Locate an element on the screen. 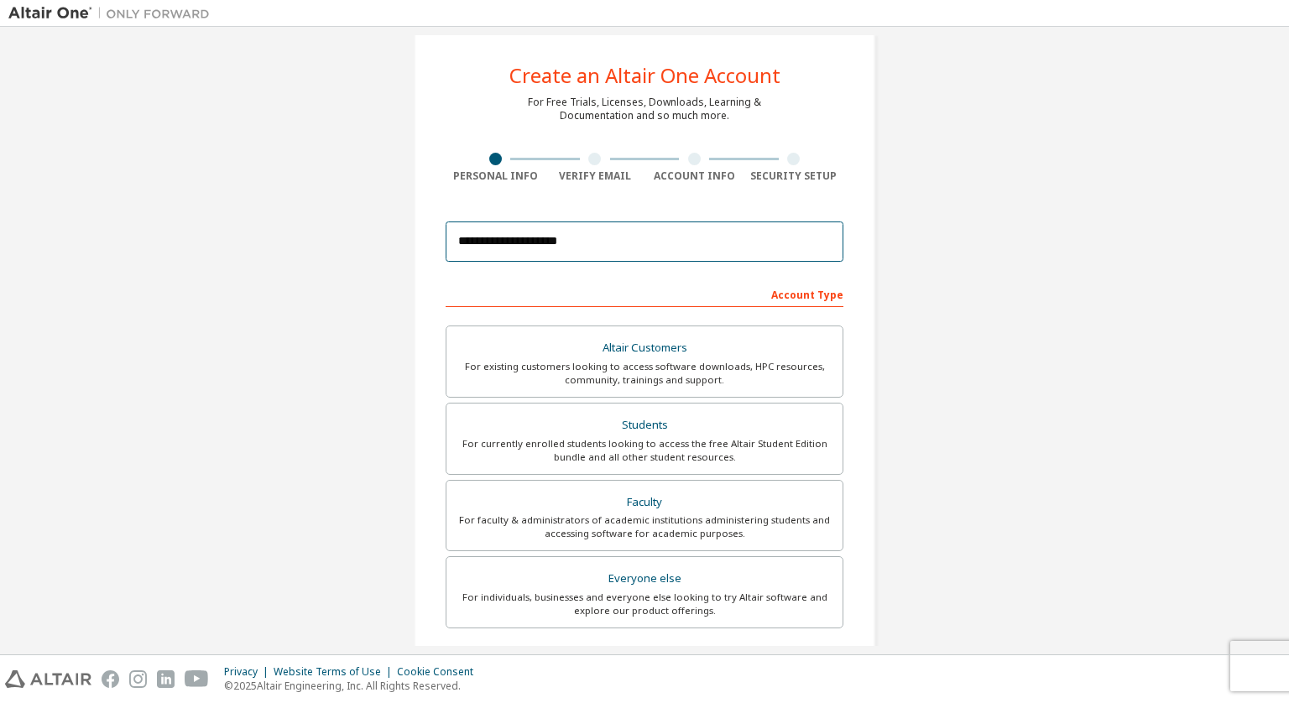 The width and height of the screenshot is (1289, 703). div: Students is located at coordinates (645, 425).